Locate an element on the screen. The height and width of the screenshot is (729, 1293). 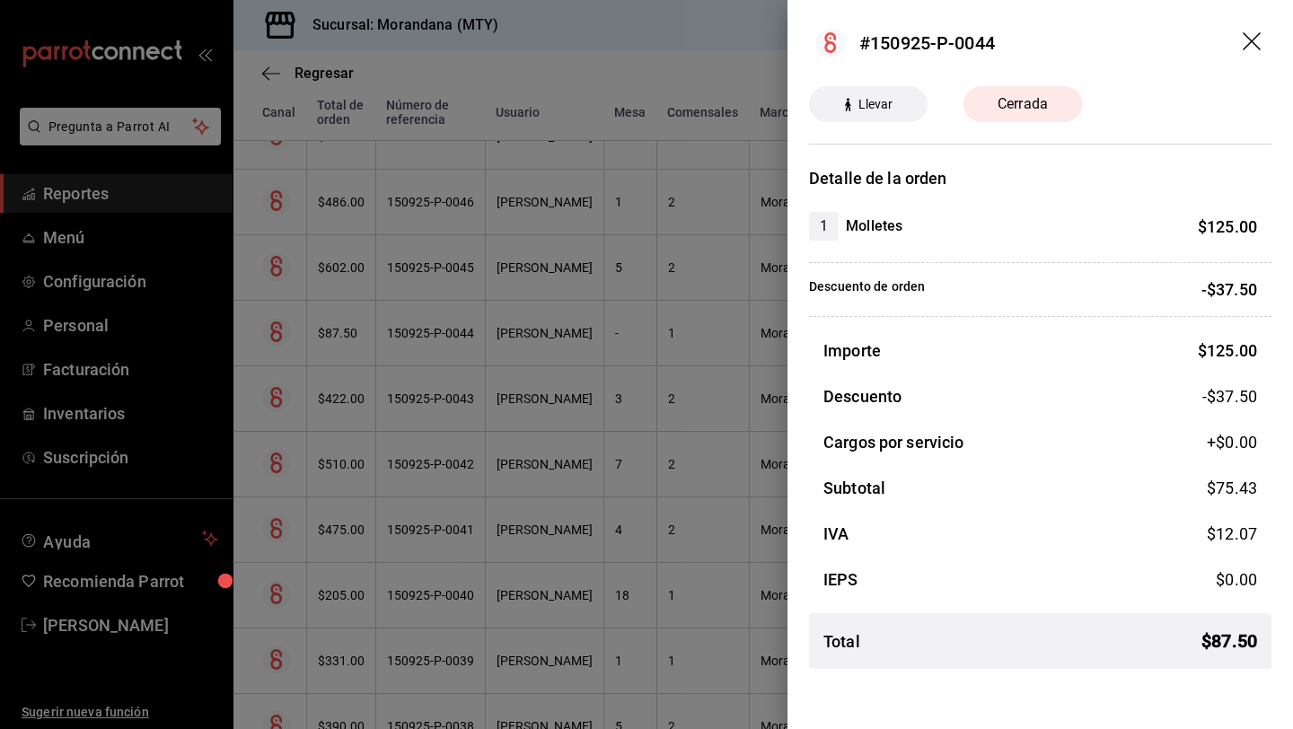
span: $ 0.00 is located at coordinates (1236, 579).